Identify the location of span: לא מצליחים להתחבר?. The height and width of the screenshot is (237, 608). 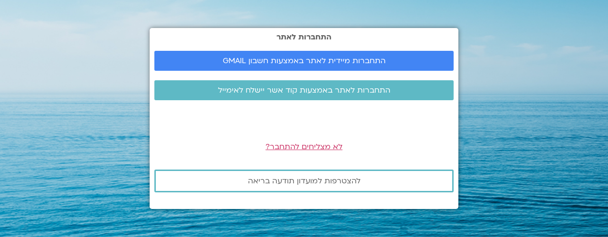
(304, 147).